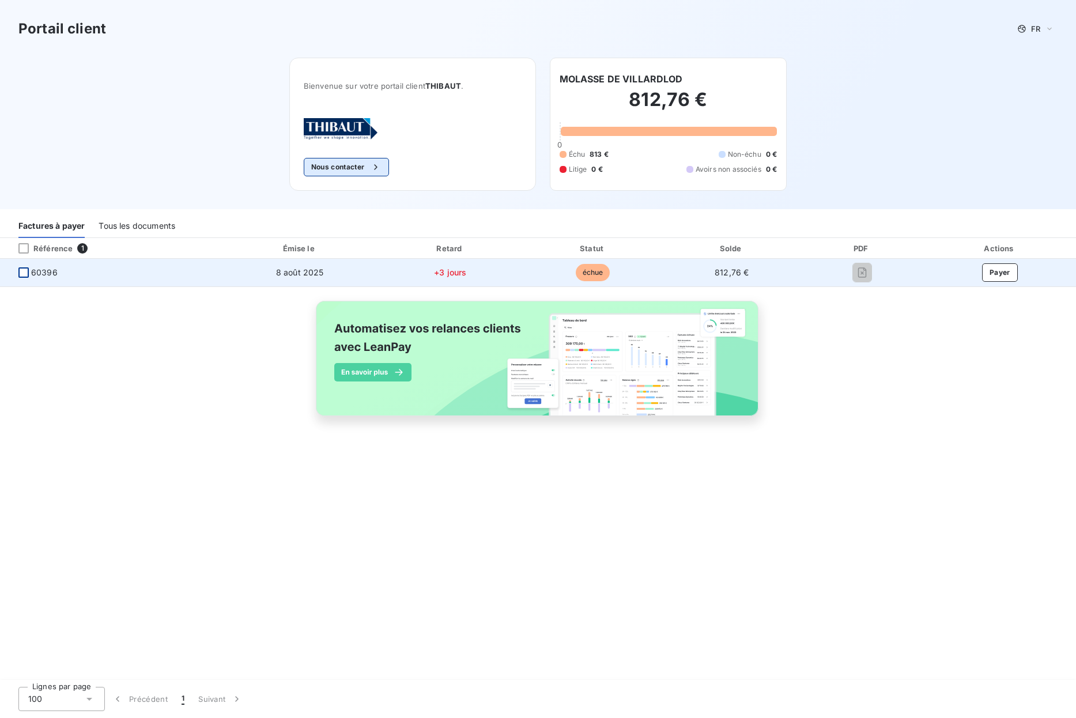 The width and height of the screenshot is (1076, 718). What do you see at coordinates (220, 699) in the screenshot?
I see `button: Suivant` at bounding box center [220, 699].